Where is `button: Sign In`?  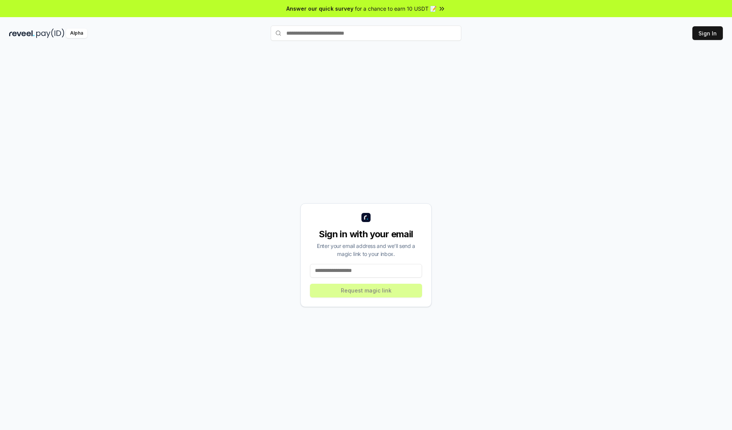 button: Sign In is located at coordinates (708, 33).